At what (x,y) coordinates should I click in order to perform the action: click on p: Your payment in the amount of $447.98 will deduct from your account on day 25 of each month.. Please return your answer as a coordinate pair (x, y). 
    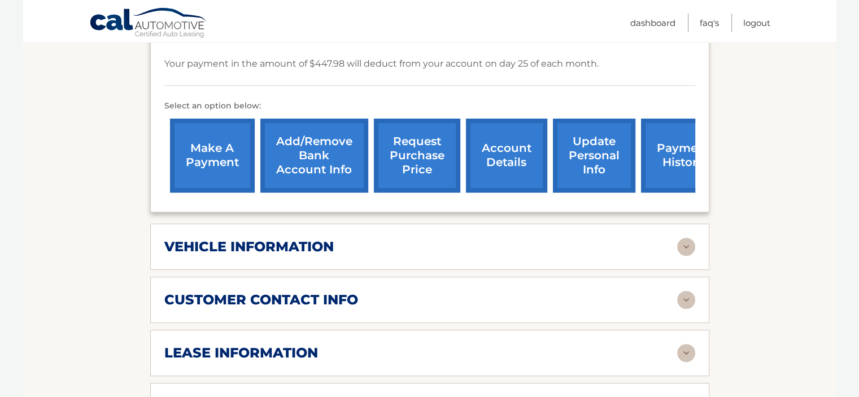
    Looking at the image, I should click on (381, 64).